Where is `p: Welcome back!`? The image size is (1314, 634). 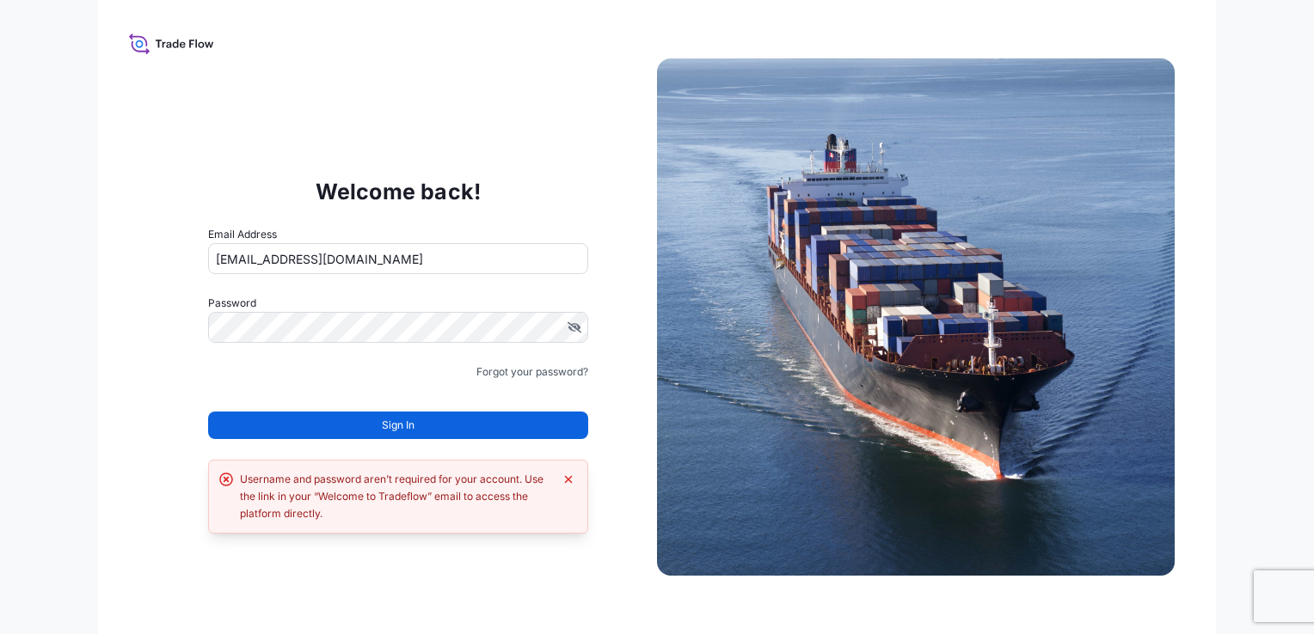 p: Welcome back! is located at coordinates (398, 192).